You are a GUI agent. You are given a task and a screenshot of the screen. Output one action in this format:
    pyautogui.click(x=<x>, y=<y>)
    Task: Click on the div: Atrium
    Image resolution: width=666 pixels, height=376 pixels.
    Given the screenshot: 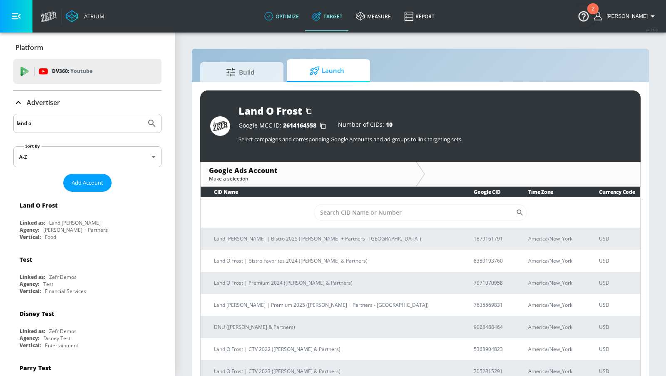 What is the action you would take?
    pyautogui.click(x=92, y=16)
    